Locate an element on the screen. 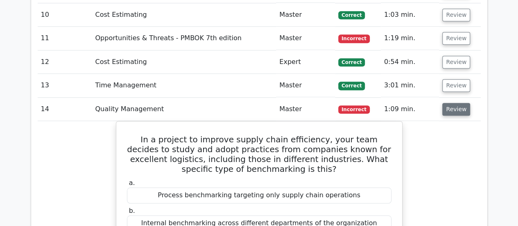  td: 12 is located at coordinates (65, 62).